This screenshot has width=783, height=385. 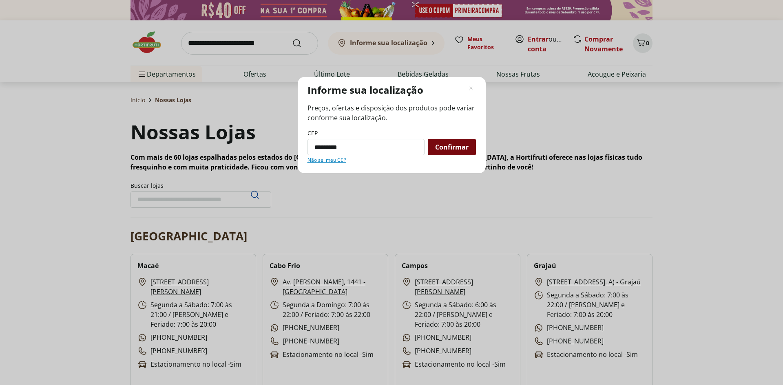 I want to click on a: Não sei meu CEP, so click(x=327, y=160).